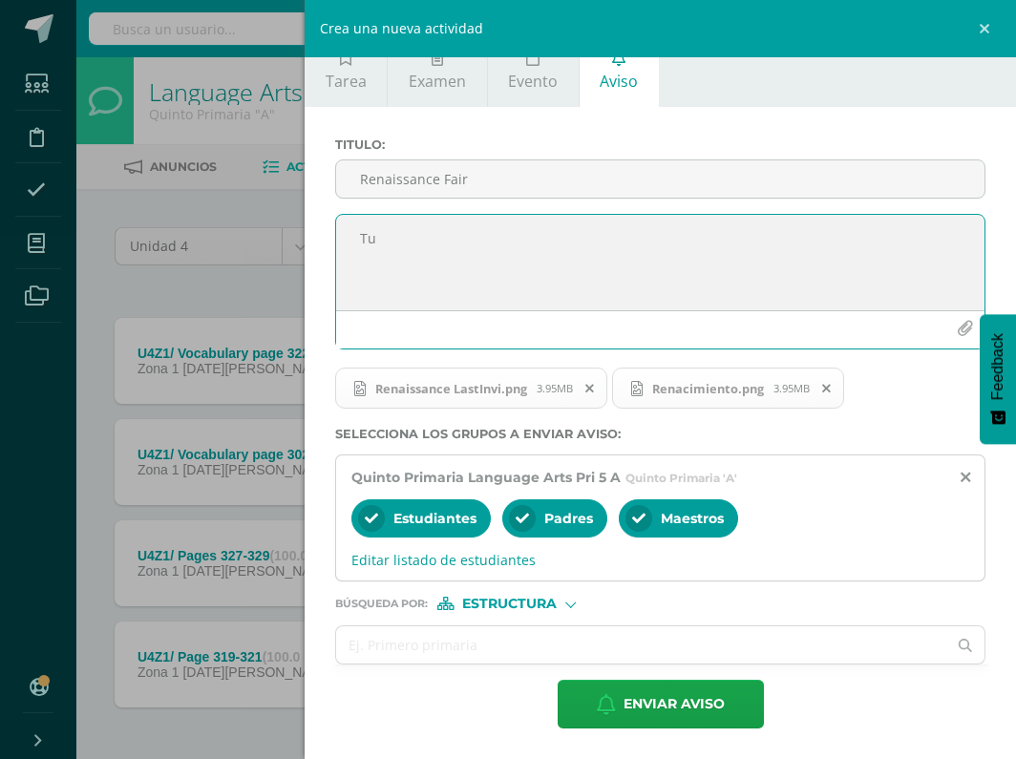 The width and height of the screenshot is (1016, 759). What do you see at coordinates (346, 81) in the screenshot?
I see `span: Tarea` at bounding box center [346, 81].